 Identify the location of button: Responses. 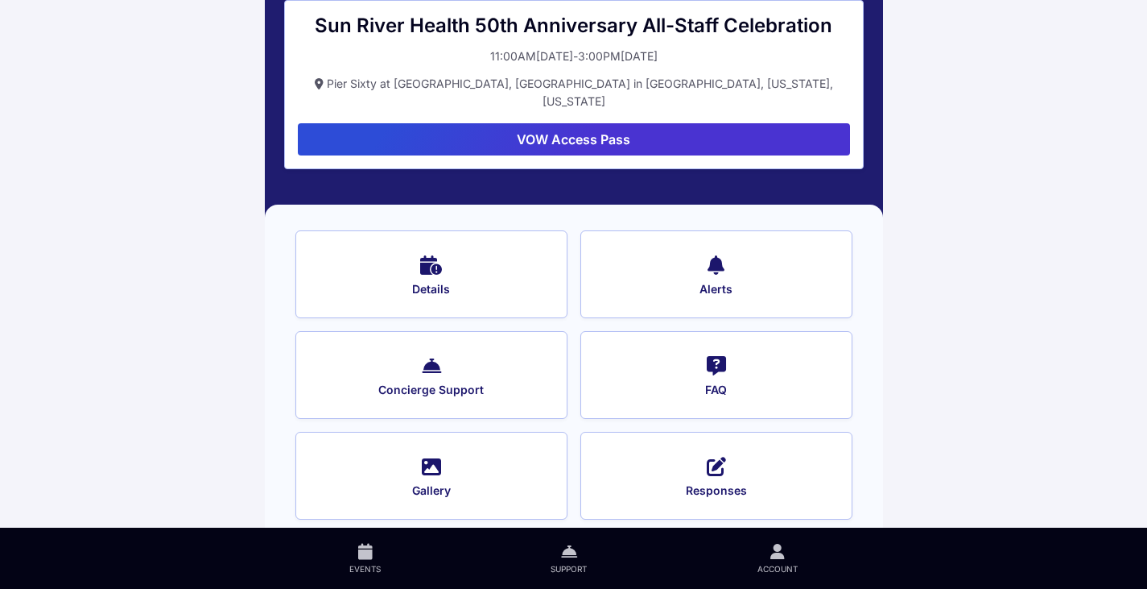
(717, 475).